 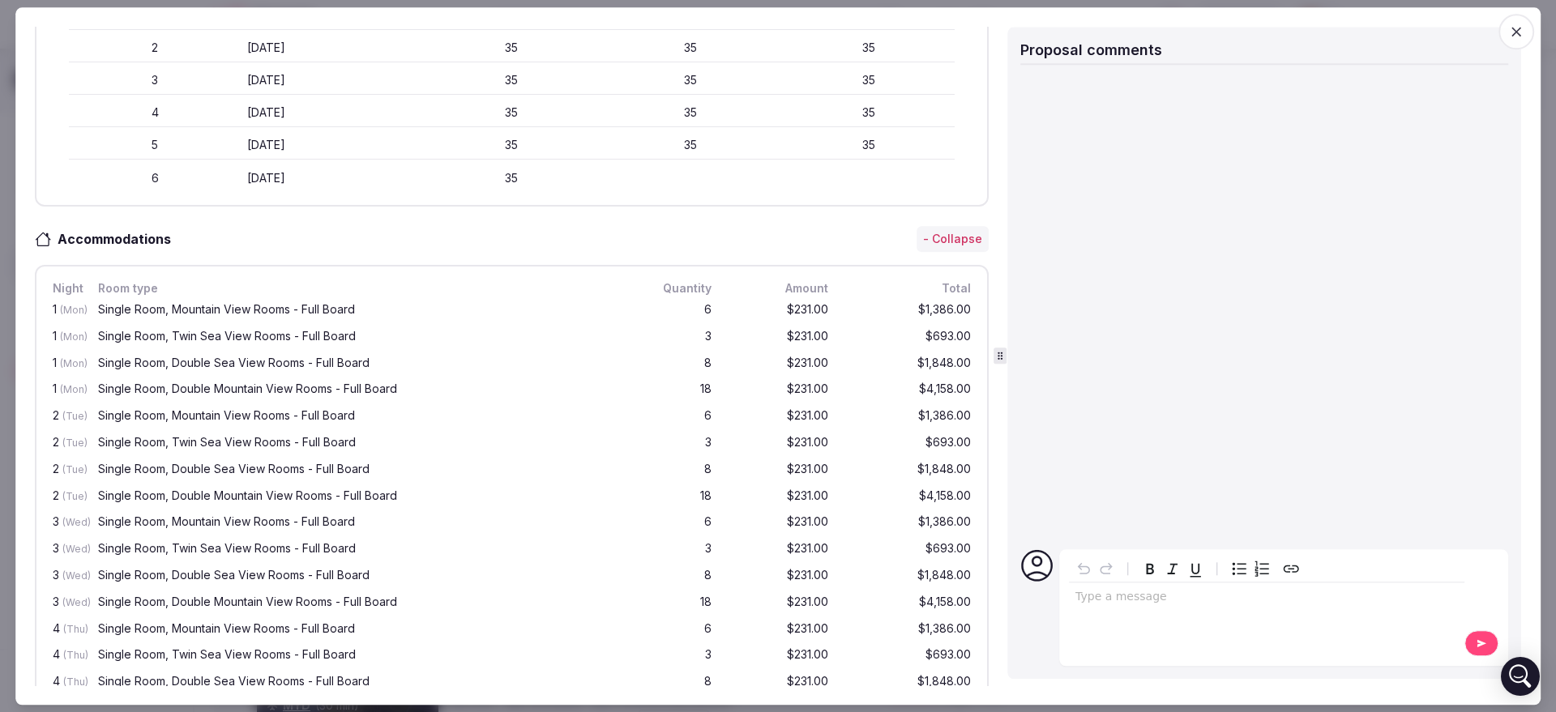 I want to click on button: Create link, so click(x=1291, y=569).